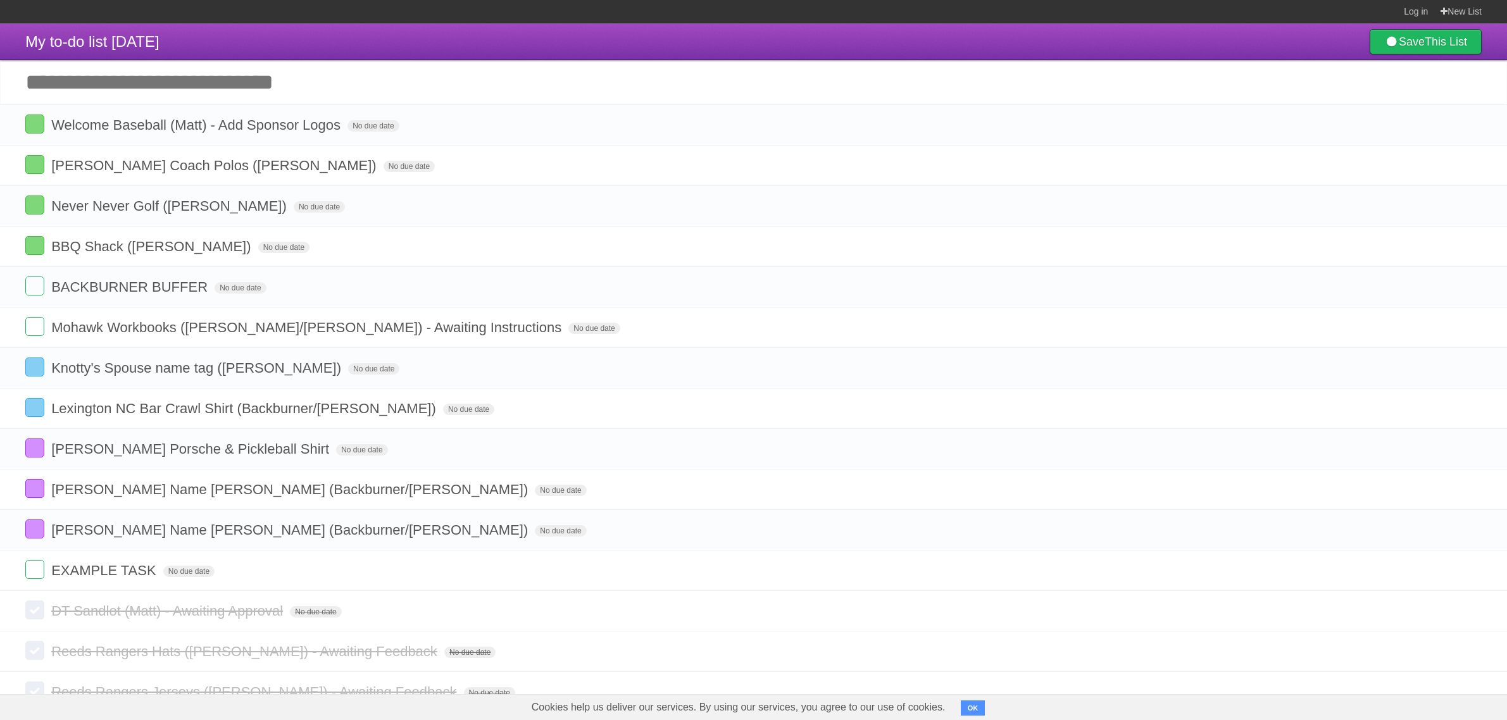 The height and width of the screenshot is (720, 1507). What do you see at coordinates (973, 708) in the screenshot?
I see `button: OK` at bounding box center [973, 708].